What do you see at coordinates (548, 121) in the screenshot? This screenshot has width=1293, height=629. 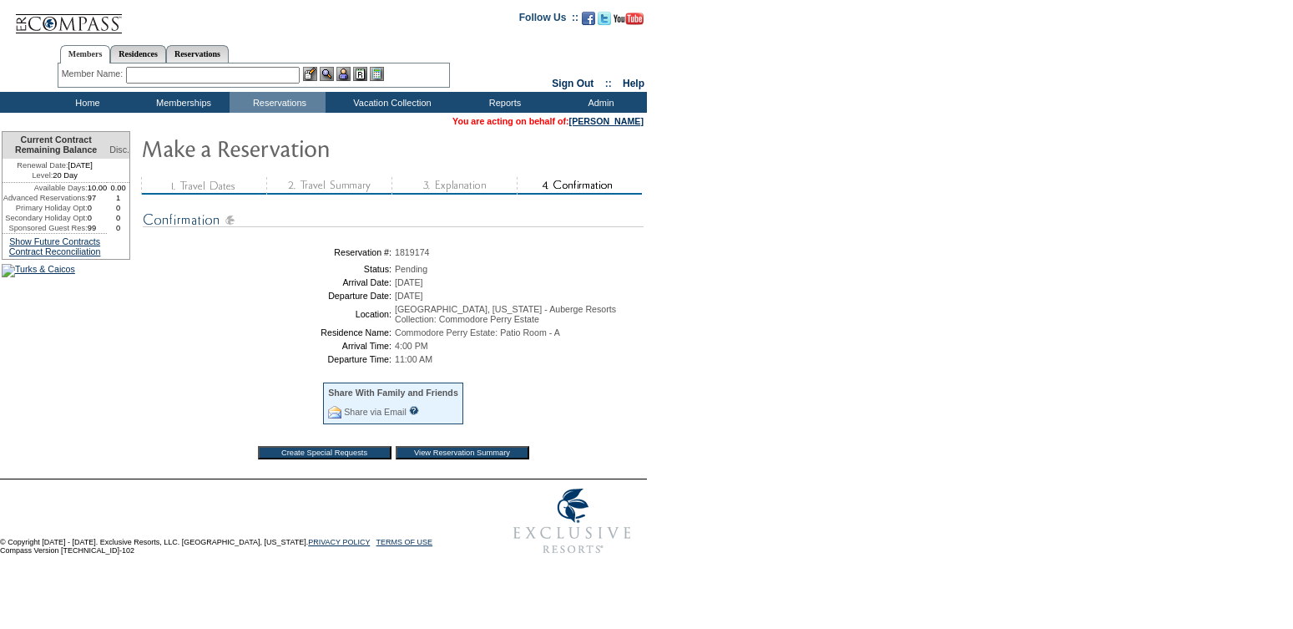 I see `span: You are acting on behalf of:` at bounding box center [548, 121].